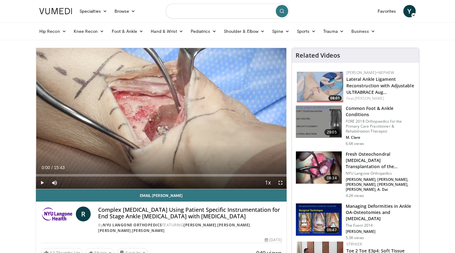 The image size is (455, 253). I want to click on div: Feat., so click(380, 98).